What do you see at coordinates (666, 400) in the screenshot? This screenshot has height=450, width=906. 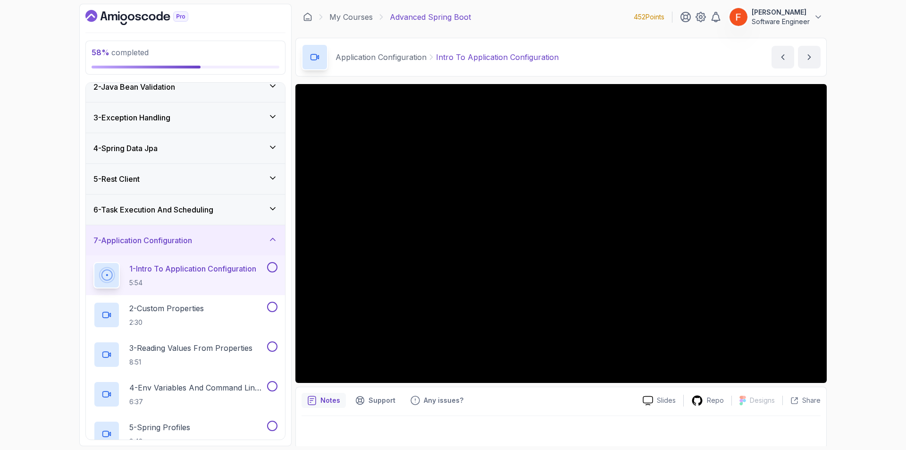 I see `p: Slides` at bounding box center [666, 400].